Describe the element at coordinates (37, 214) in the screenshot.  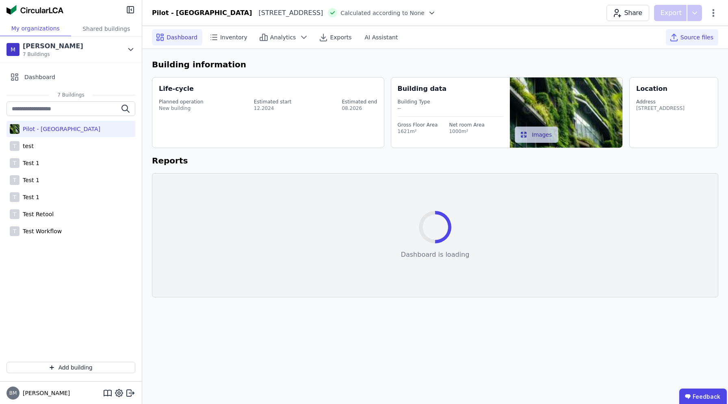
I see `div: Test Retool` at that location.